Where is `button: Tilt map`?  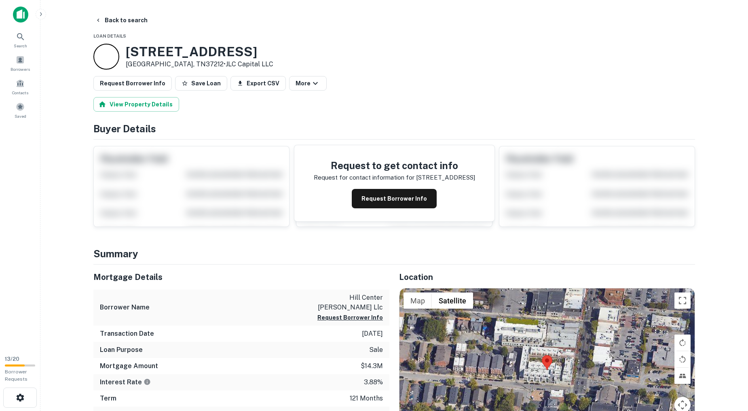
button: Tilt map is located at coordinates (682, 376).